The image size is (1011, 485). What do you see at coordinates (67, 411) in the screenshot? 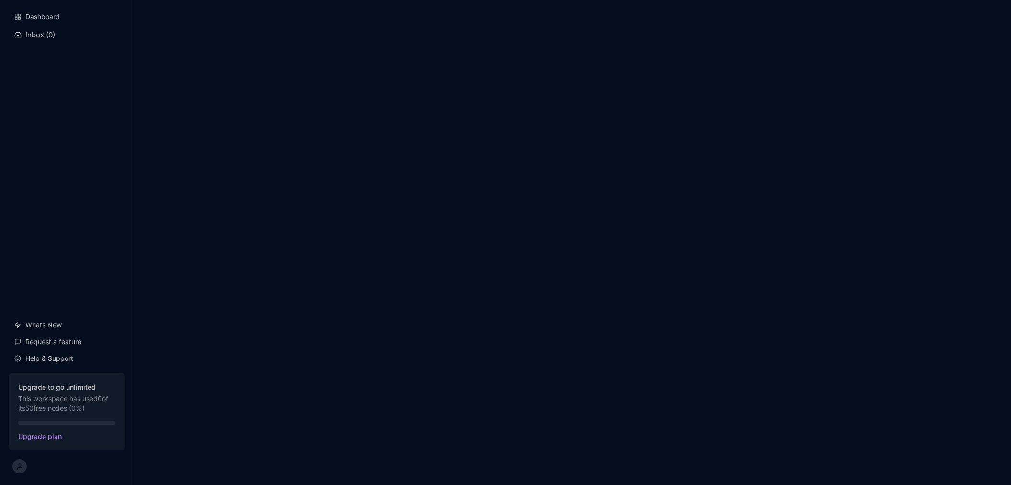
I see `button: Upgrade to go unlimitedThis workspace has used0of its50free nodes (0%)Upgrade plan` at bounding box center [67, 411].